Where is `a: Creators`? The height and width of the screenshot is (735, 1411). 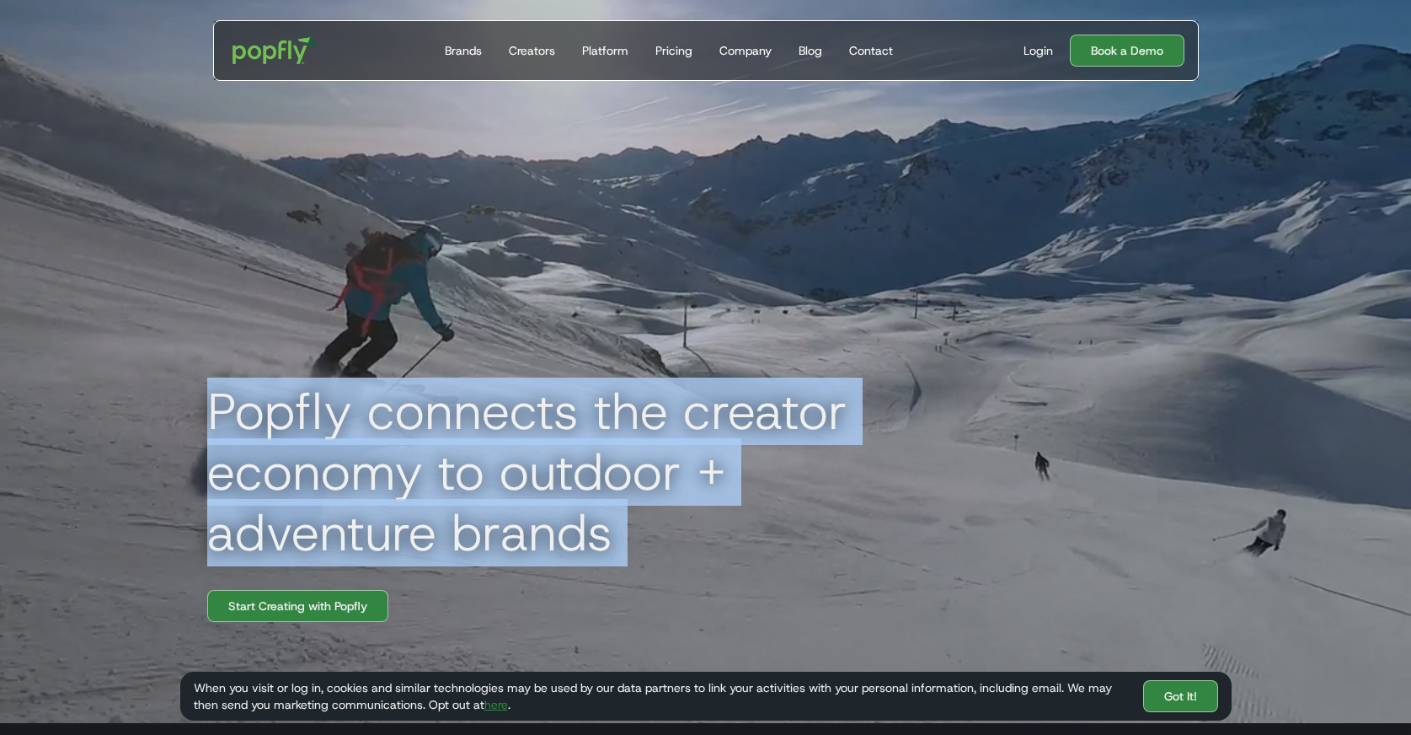
a: Creators is located at coordinates (532, 51).